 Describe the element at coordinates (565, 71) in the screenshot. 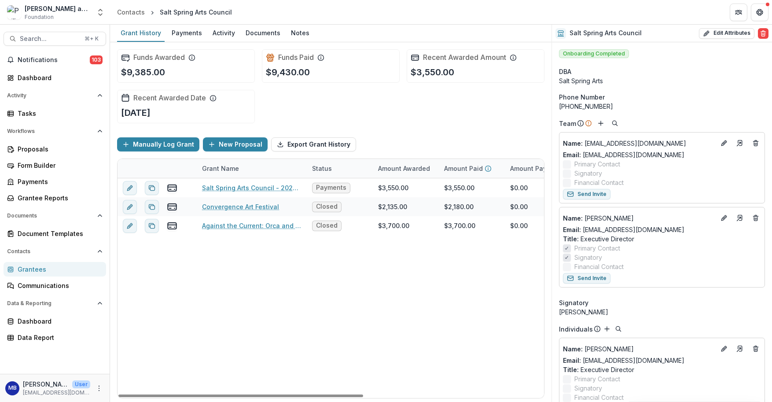

I see `span: DBA` at that location.